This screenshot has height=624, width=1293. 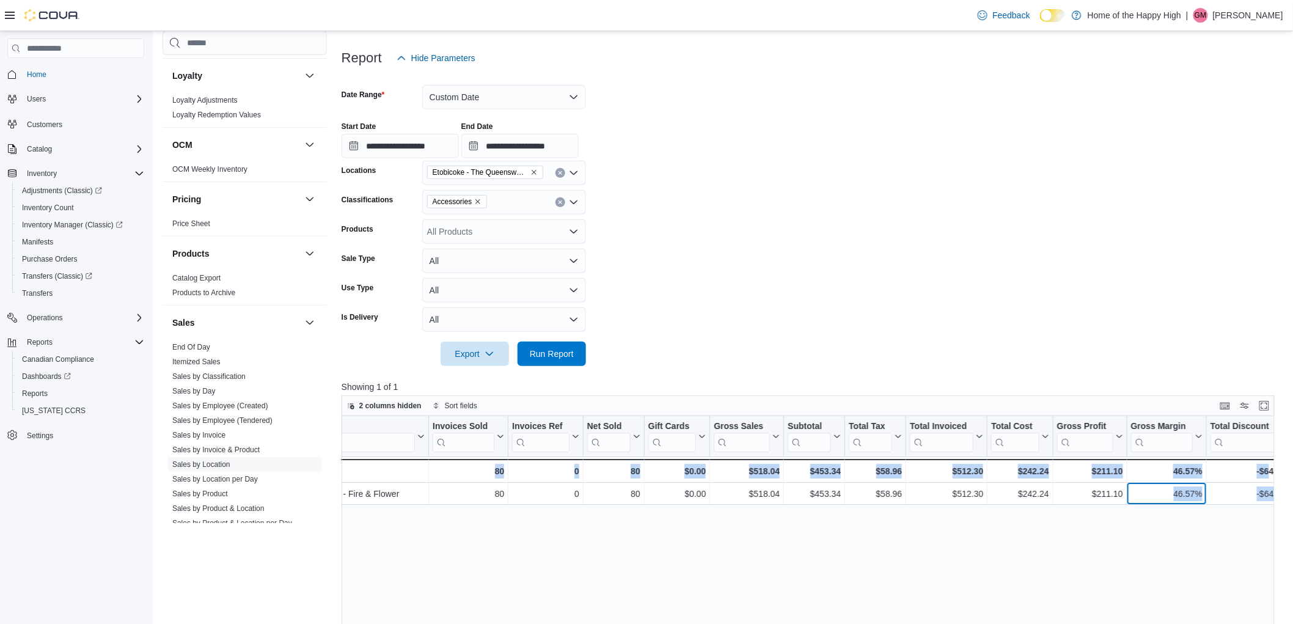 I want to click on a: Inventory Count, so click(x=48, y=208).